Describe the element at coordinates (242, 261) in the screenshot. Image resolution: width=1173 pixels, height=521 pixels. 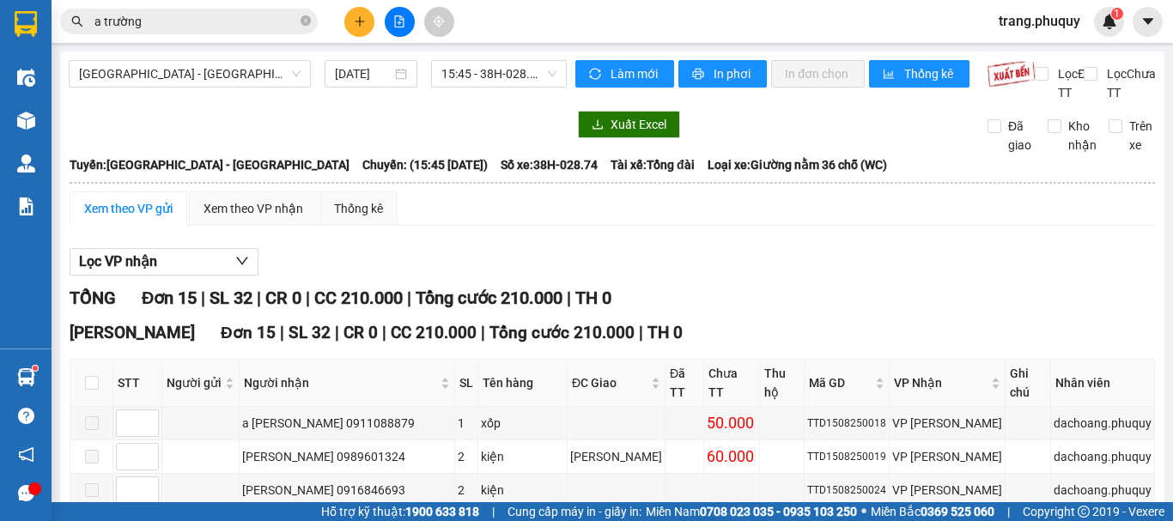
I see `span: down` at that location.